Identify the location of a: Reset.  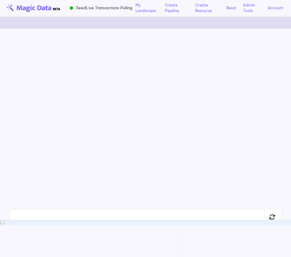
(231, 8).